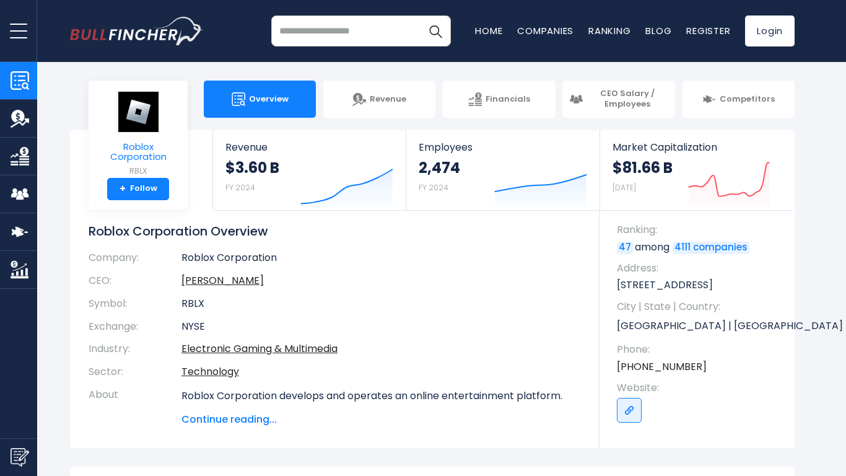  Describe the element at coordinates (135, 281) in the screenshot. I see `th: CEO:` at that location.